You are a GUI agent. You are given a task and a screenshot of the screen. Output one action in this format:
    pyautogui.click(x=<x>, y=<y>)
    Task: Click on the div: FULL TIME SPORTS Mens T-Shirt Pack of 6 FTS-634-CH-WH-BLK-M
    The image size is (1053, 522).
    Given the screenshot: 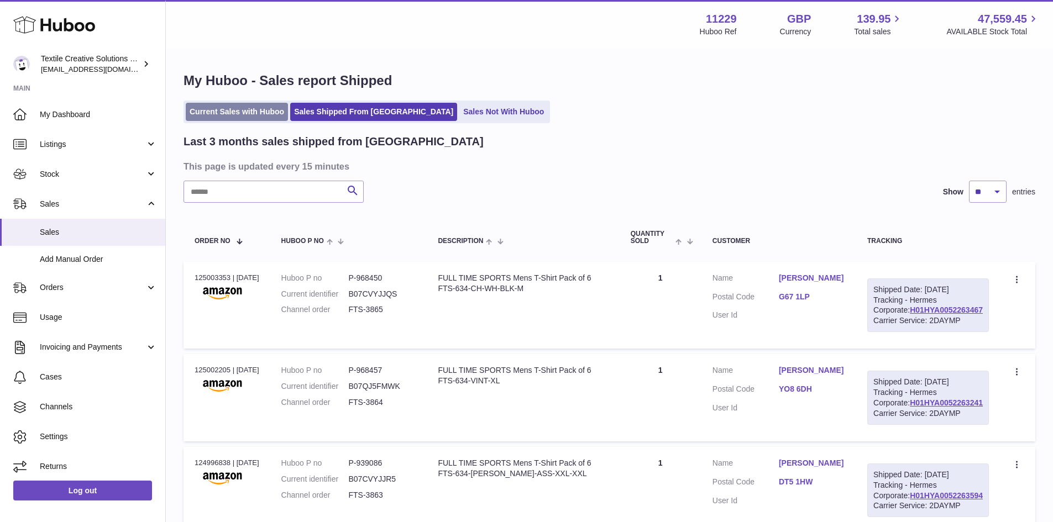 What is the action you would take?
    pyautogui.click(x=523, y=284)
    